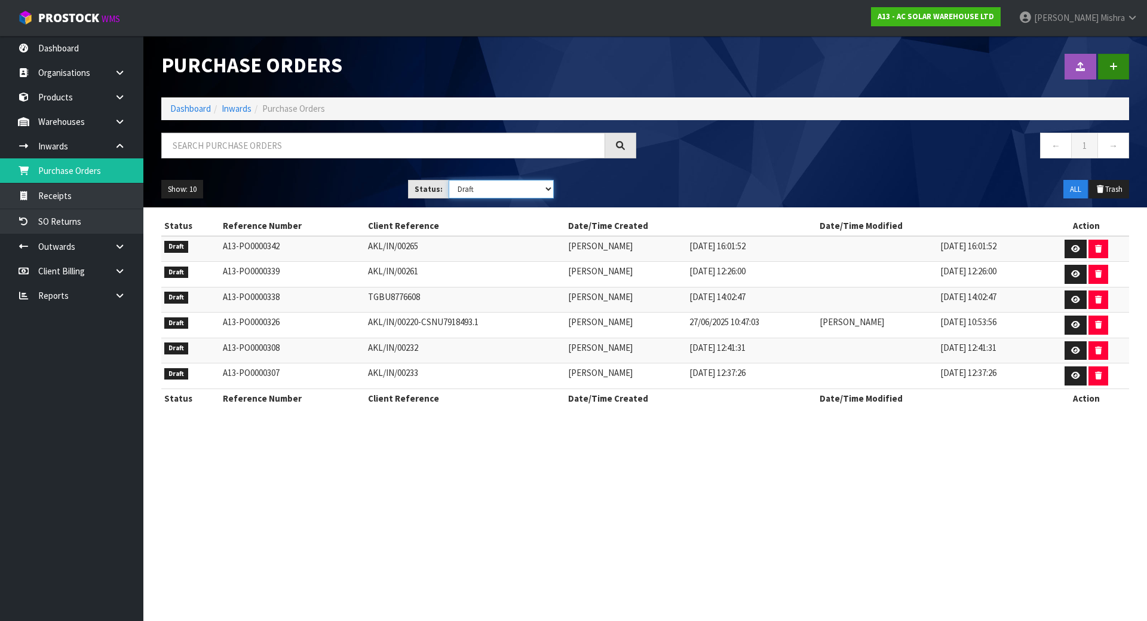 This screenshot has height=621, width=1147. I want to click on button: Trash, so click(1109, 189).